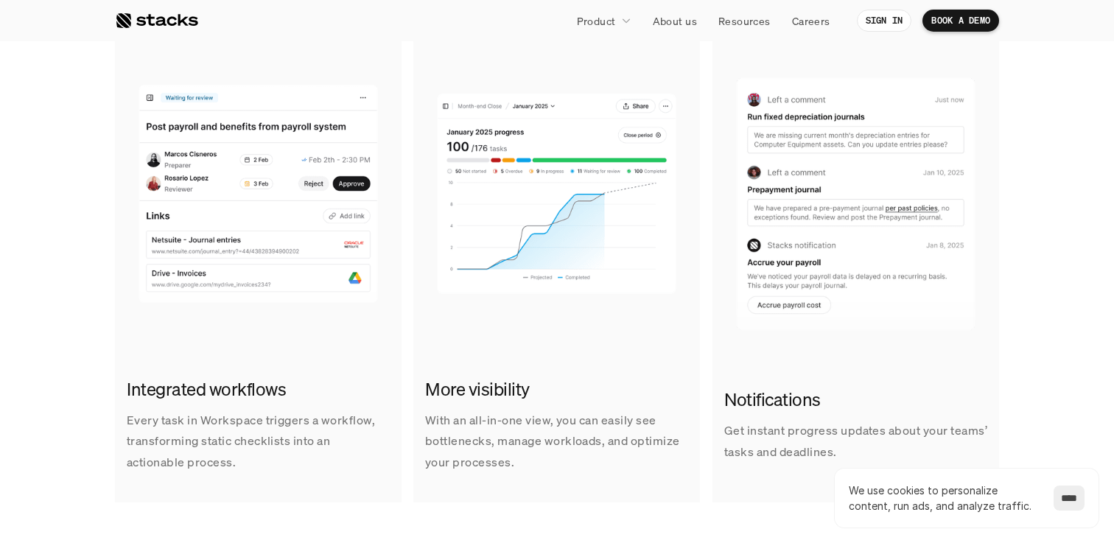 The height and width of the screenshot is (543, 1114). What do you see at coordinates (675, 21) in the screenshot?
I see `a: About us` at bounding box center [675, 21].